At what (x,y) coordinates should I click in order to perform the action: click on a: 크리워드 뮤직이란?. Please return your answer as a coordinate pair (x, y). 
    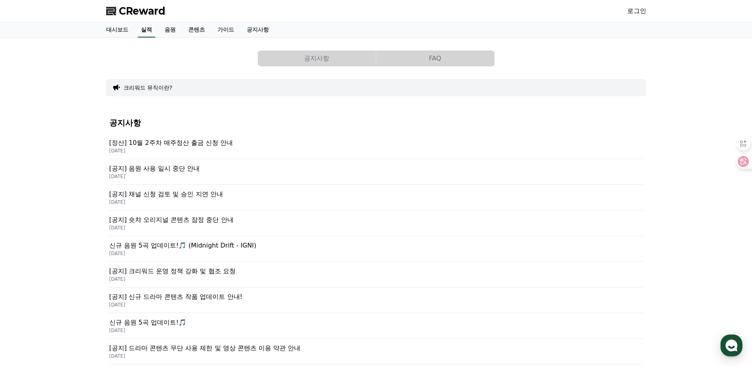
    Looking at the image, I should click on (148, 88).